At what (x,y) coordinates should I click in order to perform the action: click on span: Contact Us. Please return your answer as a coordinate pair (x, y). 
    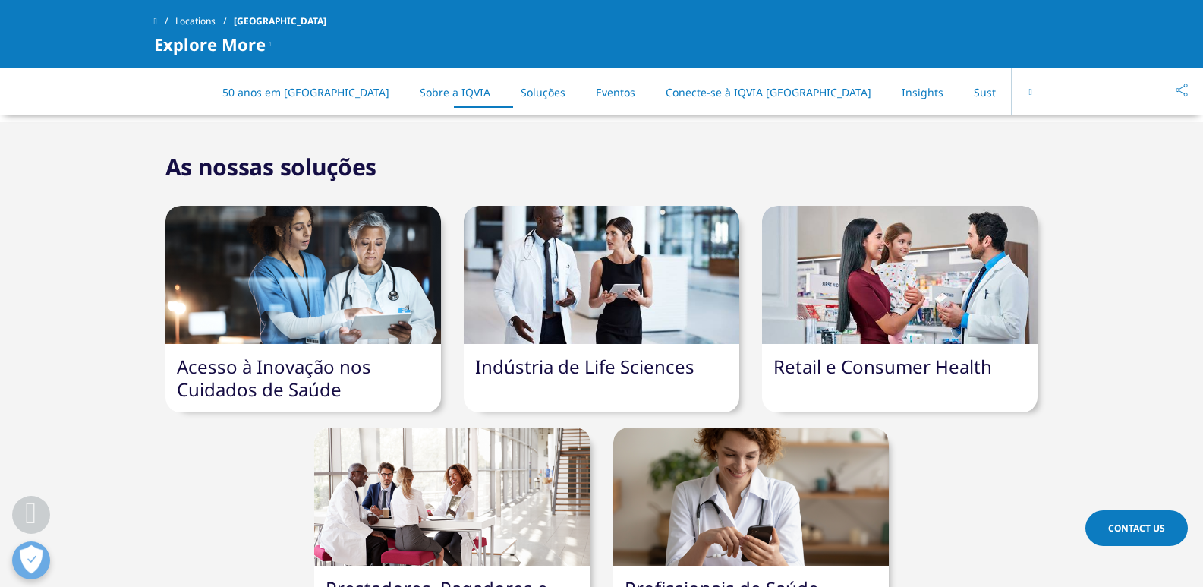
    Looking at the image, I should click on (1136, 528).